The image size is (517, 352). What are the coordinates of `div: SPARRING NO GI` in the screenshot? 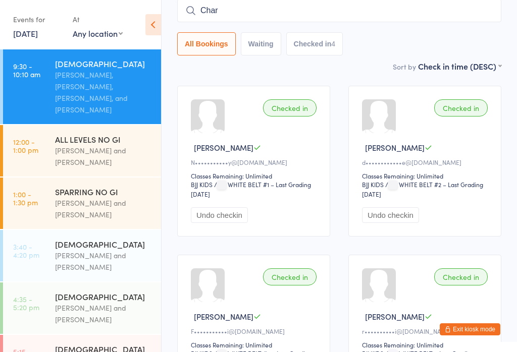 It's located at (103, 192).